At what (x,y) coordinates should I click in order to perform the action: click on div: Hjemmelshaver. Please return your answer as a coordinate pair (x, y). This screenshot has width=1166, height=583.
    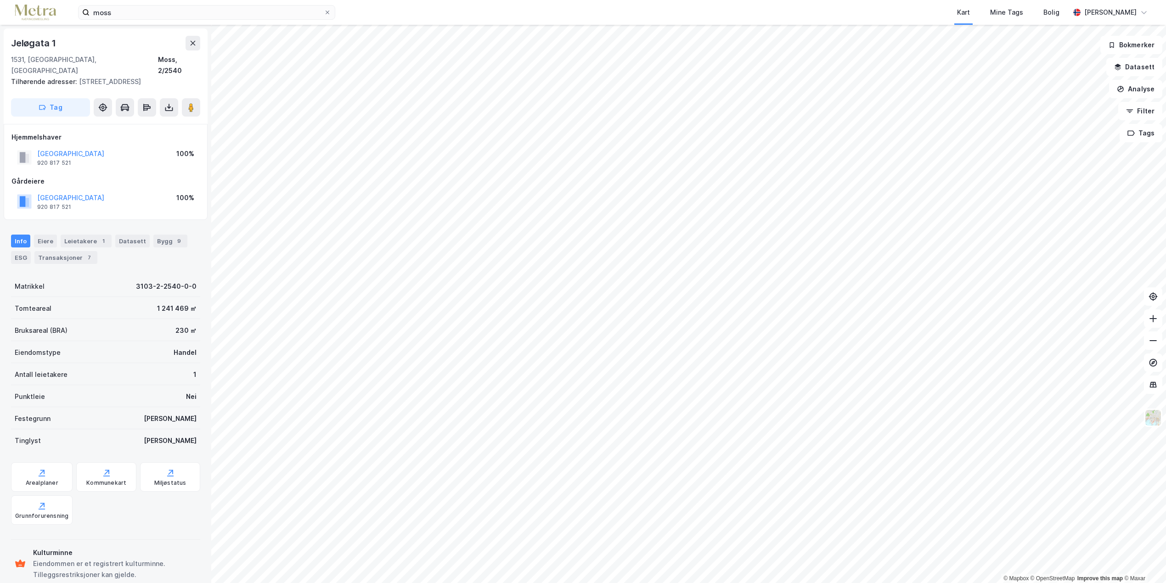
    Looking at the image, I should click on (106, 137).